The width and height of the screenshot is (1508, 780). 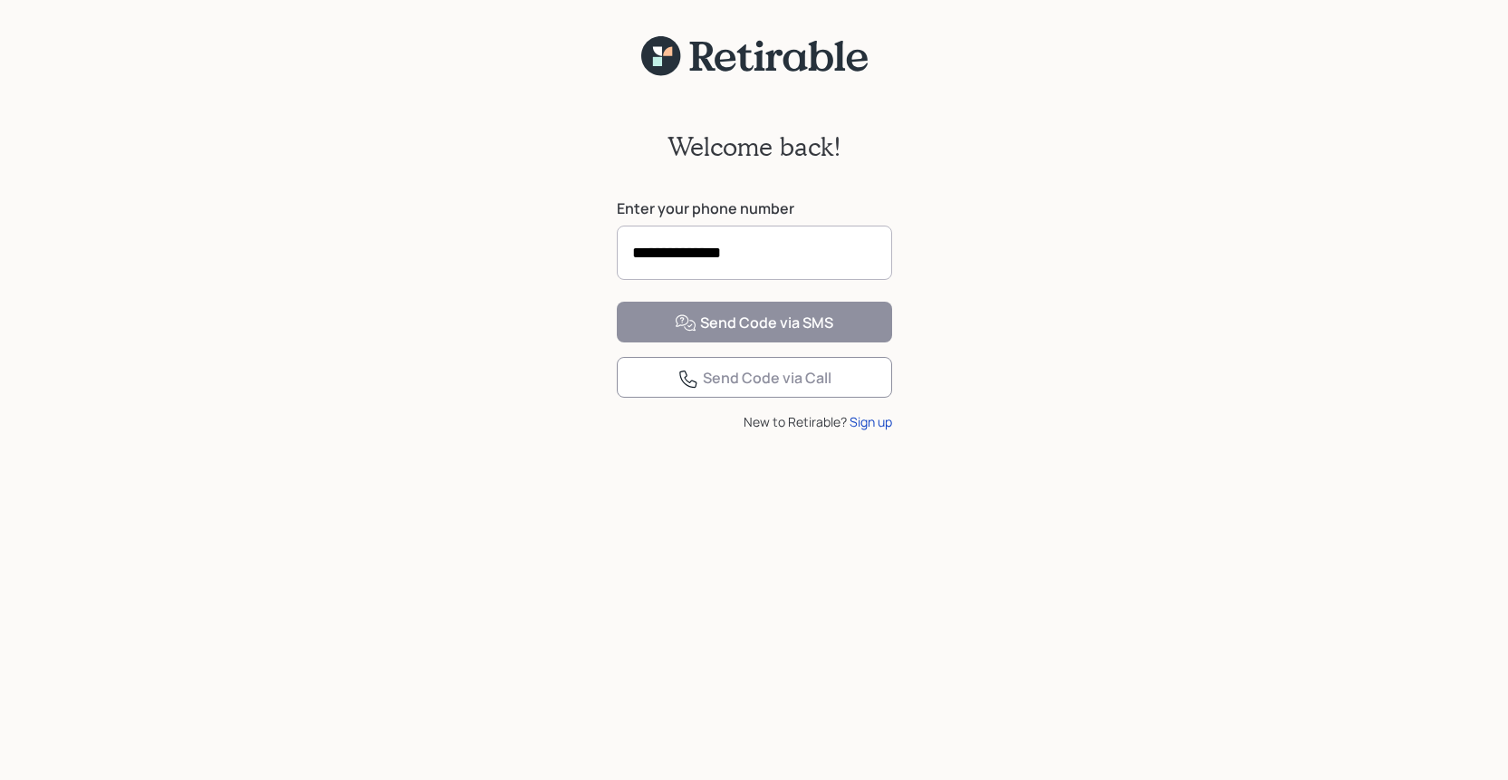 I want to click on button: Send Code via SMS, so click(x=755, y=322).